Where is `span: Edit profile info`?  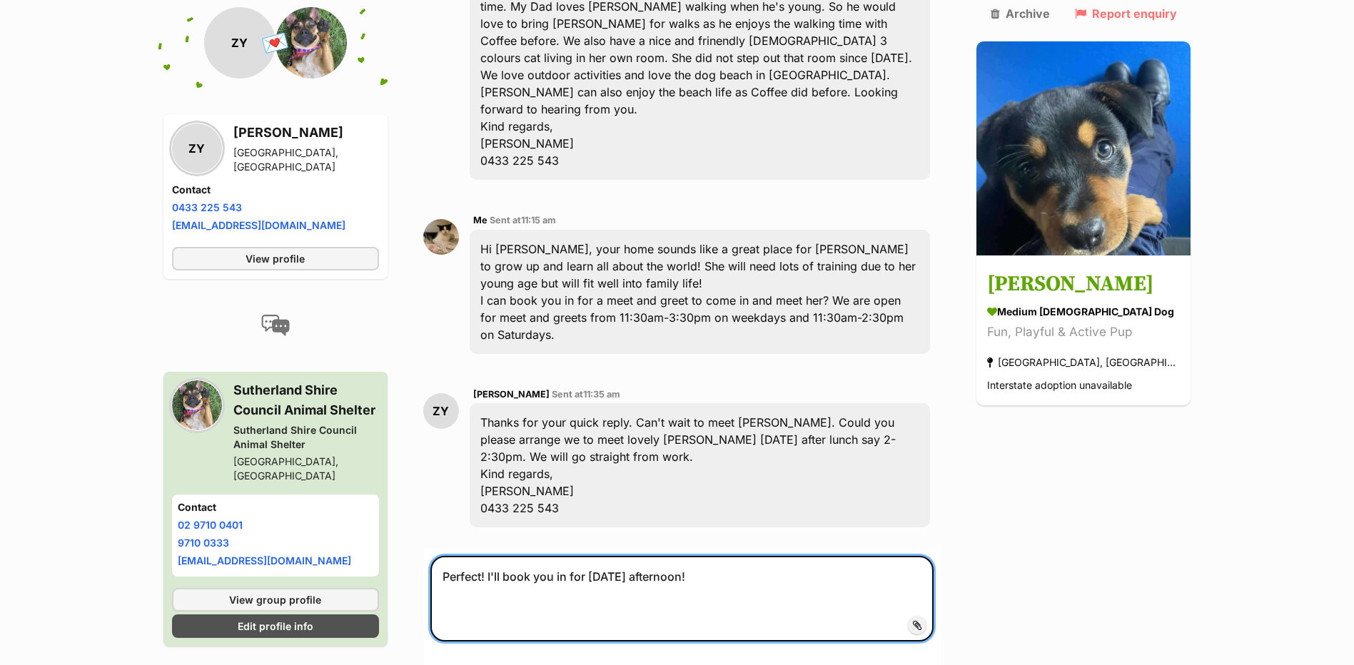
span: Edit profile info is located at coordinates (276, 626).